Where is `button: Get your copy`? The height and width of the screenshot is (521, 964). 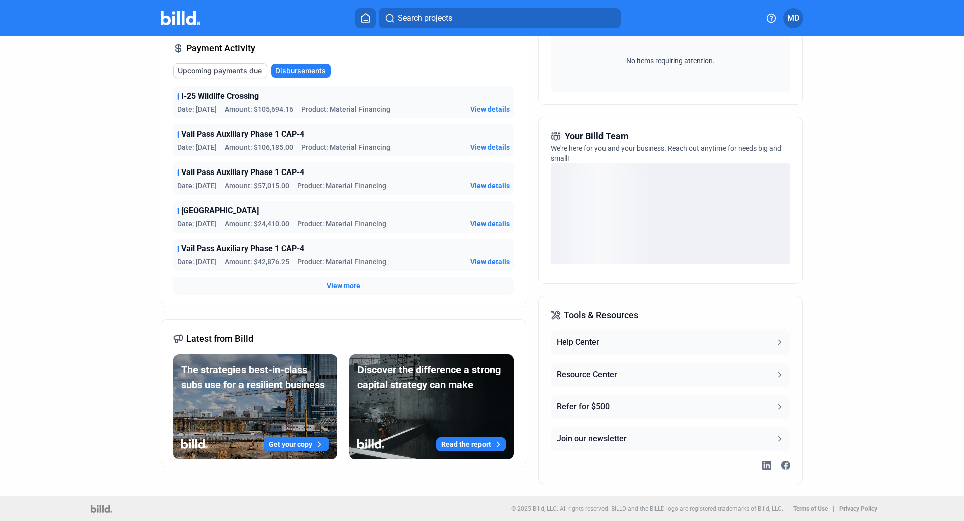 button: Get your copy is located at coordinates (296, 445).